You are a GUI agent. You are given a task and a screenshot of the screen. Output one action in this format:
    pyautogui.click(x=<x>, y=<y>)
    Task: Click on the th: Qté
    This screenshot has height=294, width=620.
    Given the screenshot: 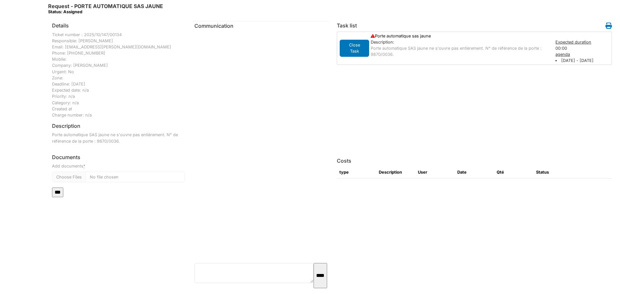 What is the action you would take?
    pyautogui.click(x=514, y=172)
    